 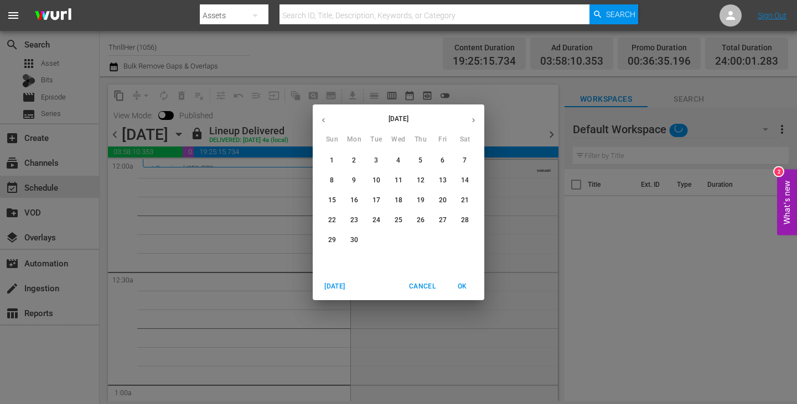 What do you see at coordinates (332, 140) in the screenshot?
I see `span: Sun` at bounding box center [332, 140].